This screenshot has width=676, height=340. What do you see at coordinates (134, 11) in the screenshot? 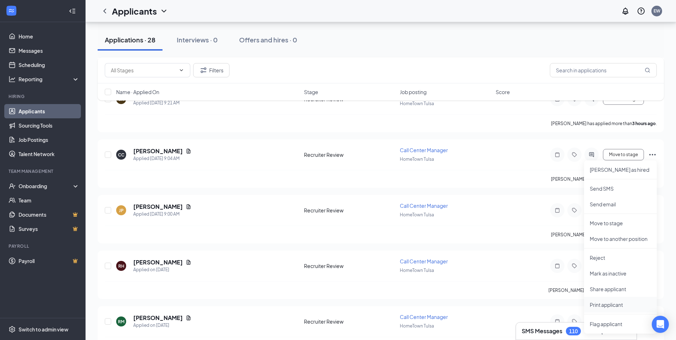
I see `h1: Applicants` at bounding box center [134, 11].